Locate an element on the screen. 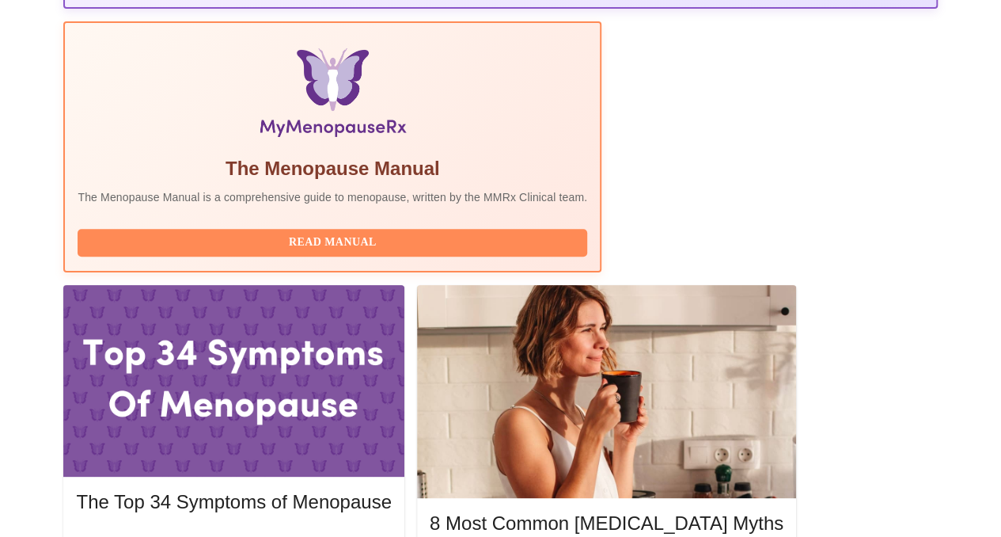 This screenshot has width=1001, height=537. h5: The Menopause Manual is located at coordinates (332, 169).